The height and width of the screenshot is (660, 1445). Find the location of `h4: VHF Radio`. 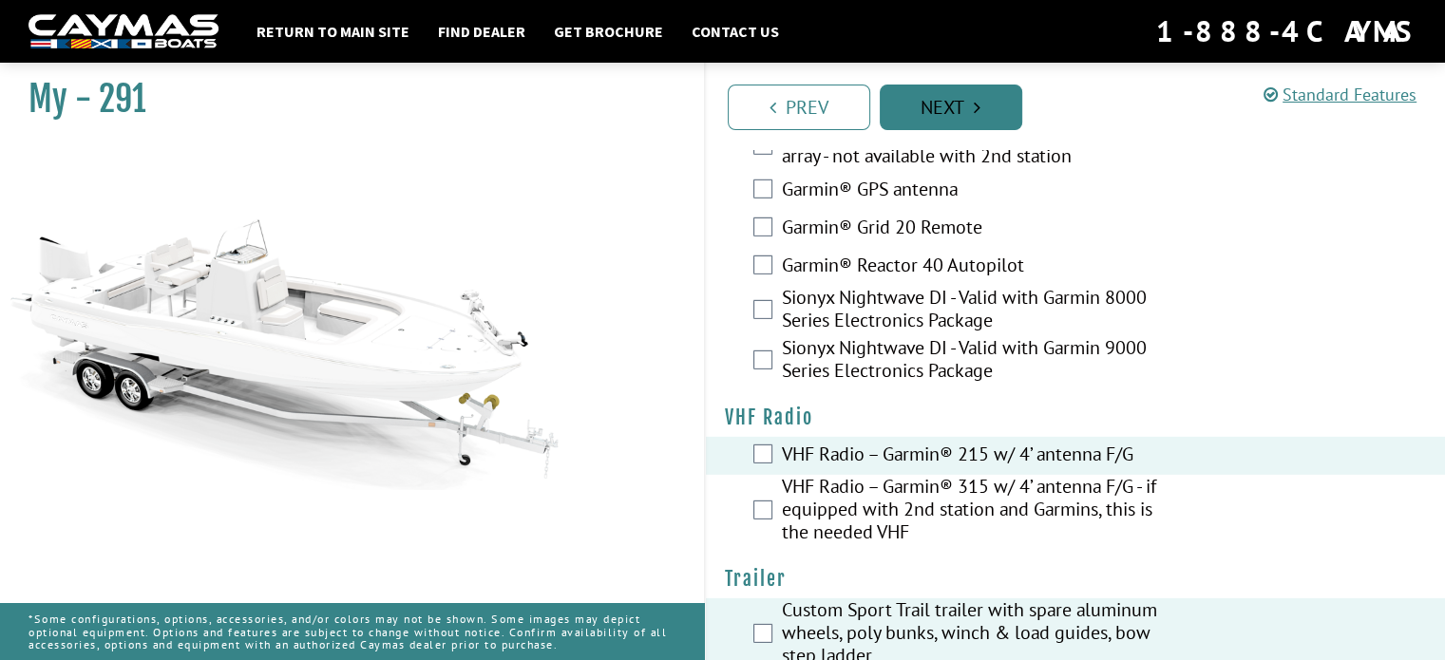

h4: VHF Radio is located at coordinates (1076, 417).